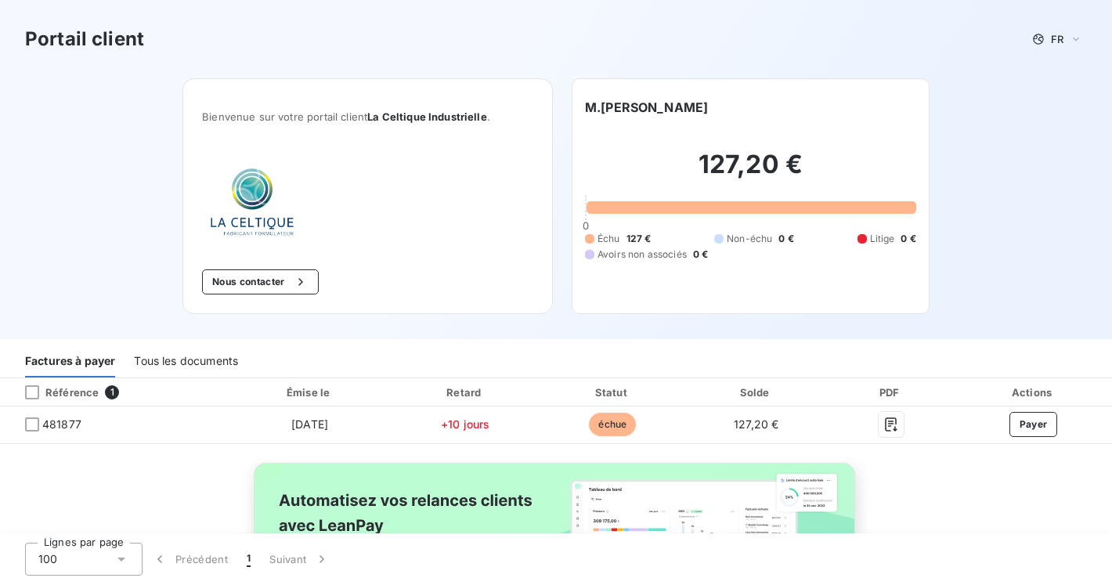 This screenshot has width=1112, height=585. I want to click on span: Non-échu, so click(749, 239).